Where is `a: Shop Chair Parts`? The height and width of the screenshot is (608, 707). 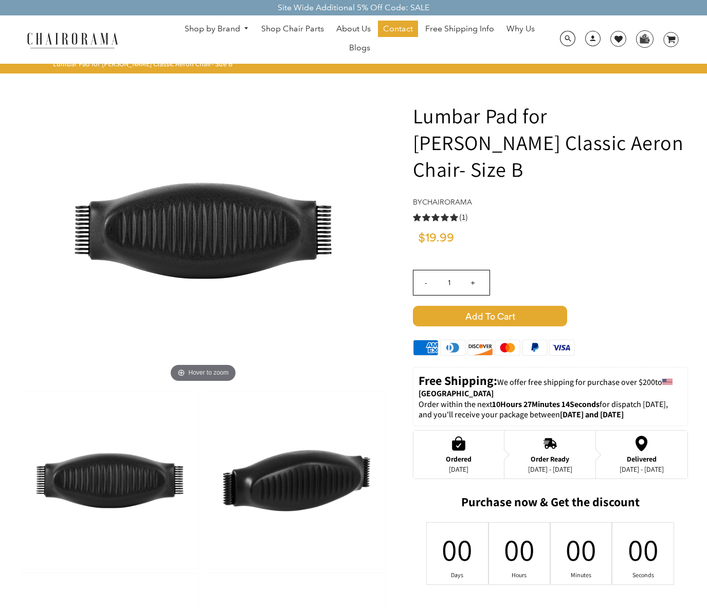 a: Shop Chair Parts is located at coordinates (292, 29).